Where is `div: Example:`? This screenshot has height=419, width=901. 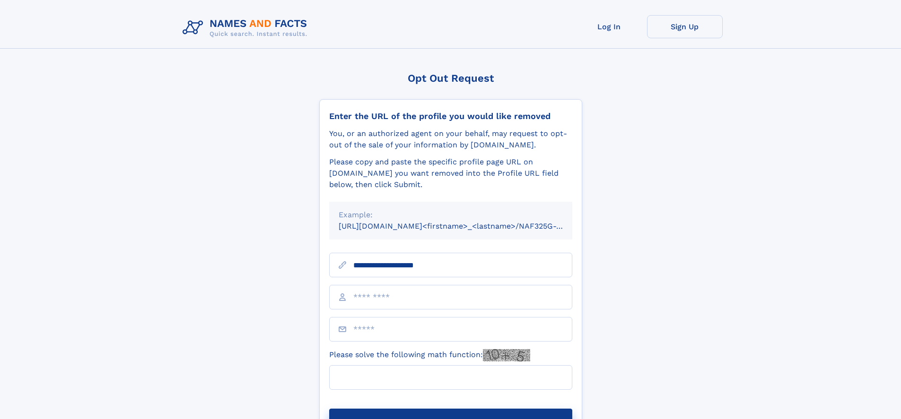 div: Example: is located at coordinates (451, 215).